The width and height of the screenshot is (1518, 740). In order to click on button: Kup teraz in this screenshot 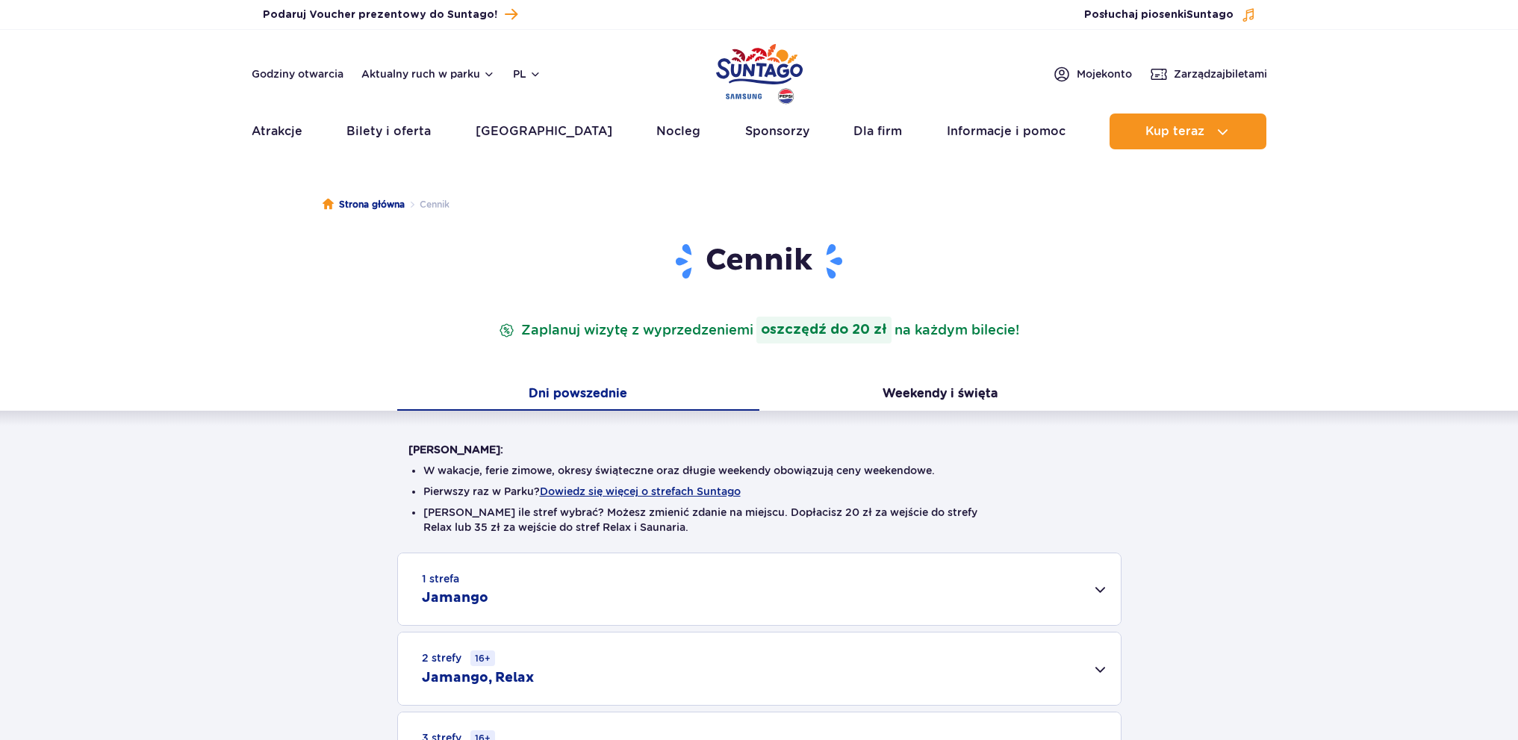, I will do `click(1188, 131)`.